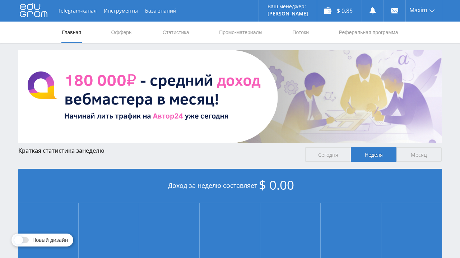 The image size is (460, 258). What do you see at coordinates (419, 154) in the screenshot?
I see `span: Месяц` at bounding box center [419, 154].